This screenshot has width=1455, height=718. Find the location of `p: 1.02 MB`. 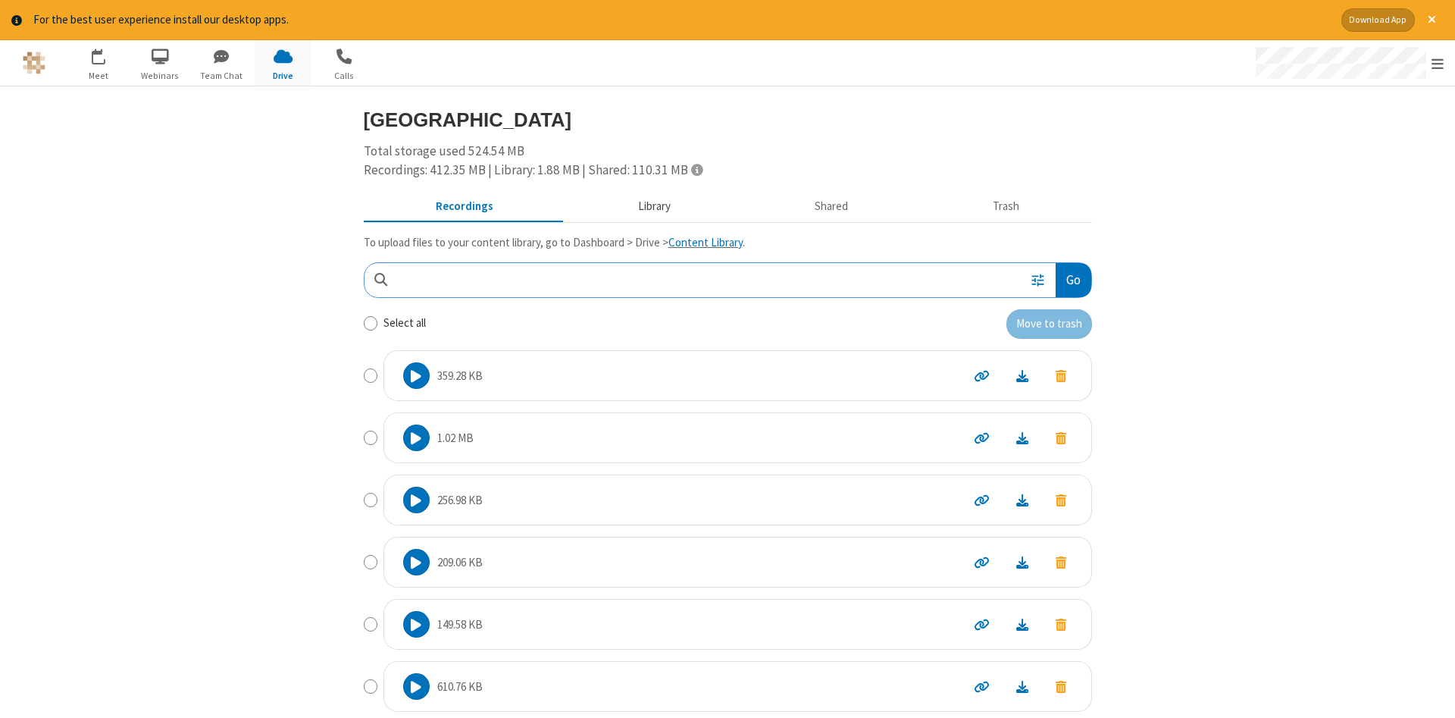

p: 1.02 MB is located at coordinates (456, 438).